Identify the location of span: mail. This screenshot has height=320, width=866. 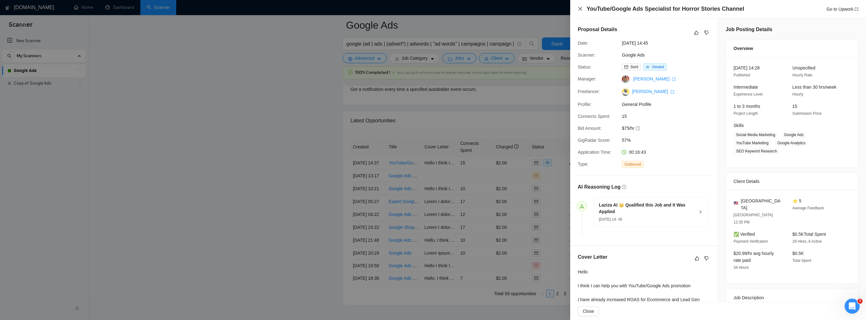
(626, 67).